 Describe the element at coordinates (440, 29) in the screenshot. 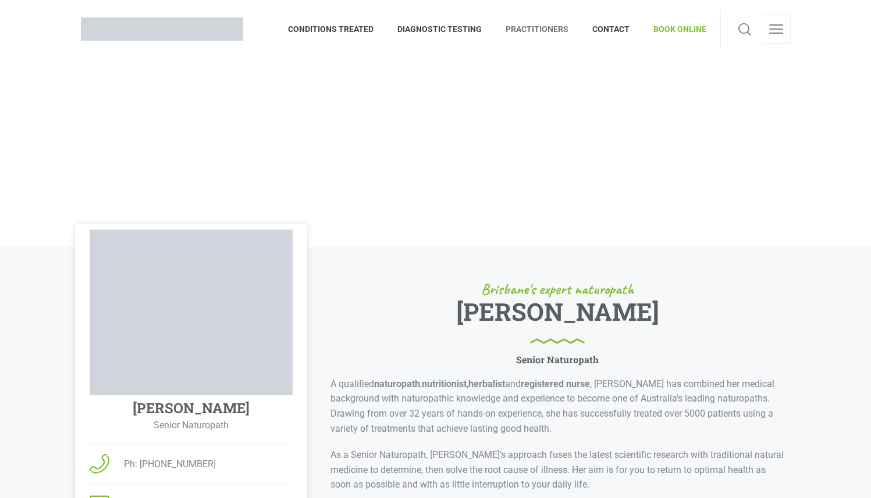

I see `span: DIAGNOSTIC TESTING` at that location.